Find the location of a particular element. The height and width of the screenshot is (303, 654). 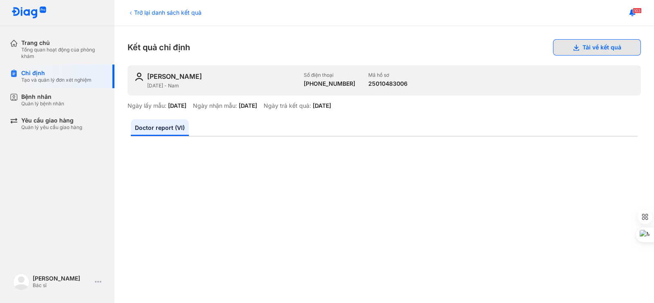

a: Doctor report (VI) is located at coordinates (160, 128).